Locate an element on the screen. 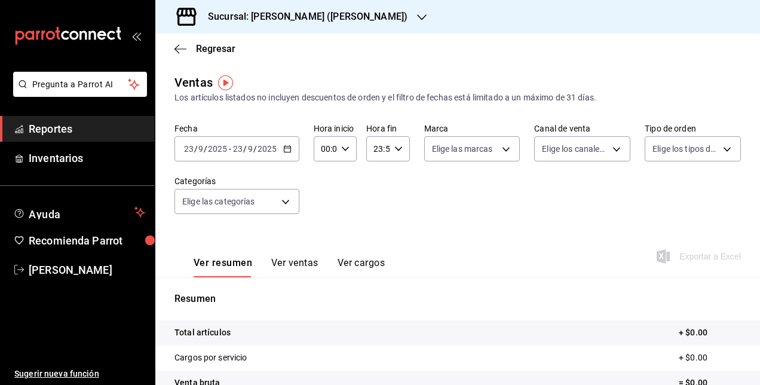 The image size is (760, 385). button: open_drawer_menu is located at coordinates (136, 36).